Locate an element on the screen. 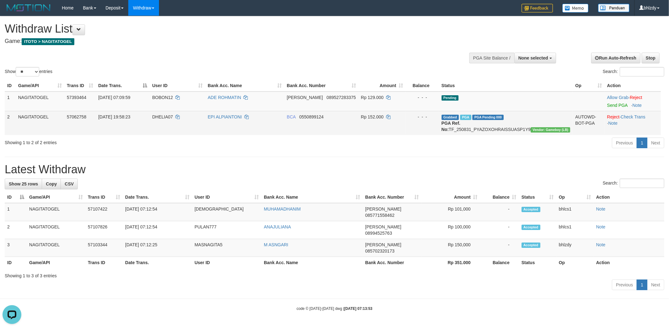  span: Copy is located at coordinates (51, 184).